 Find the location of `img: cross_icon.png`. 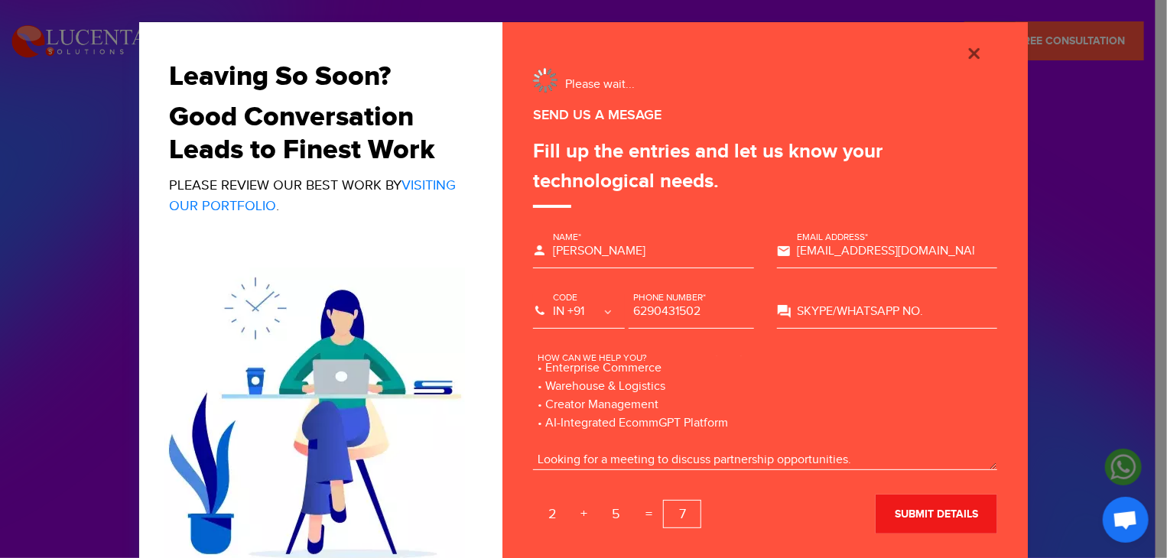

img: cross_icon.png is located at coordinates (974, 54).